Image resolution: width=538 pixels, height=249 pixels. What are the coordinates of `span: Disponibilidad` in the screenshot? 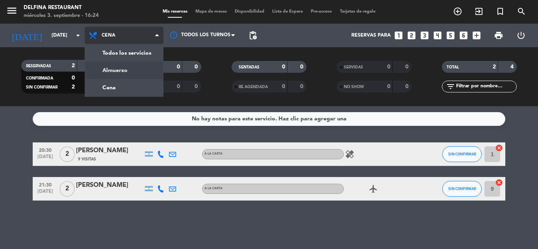 It's located at (249, 11).